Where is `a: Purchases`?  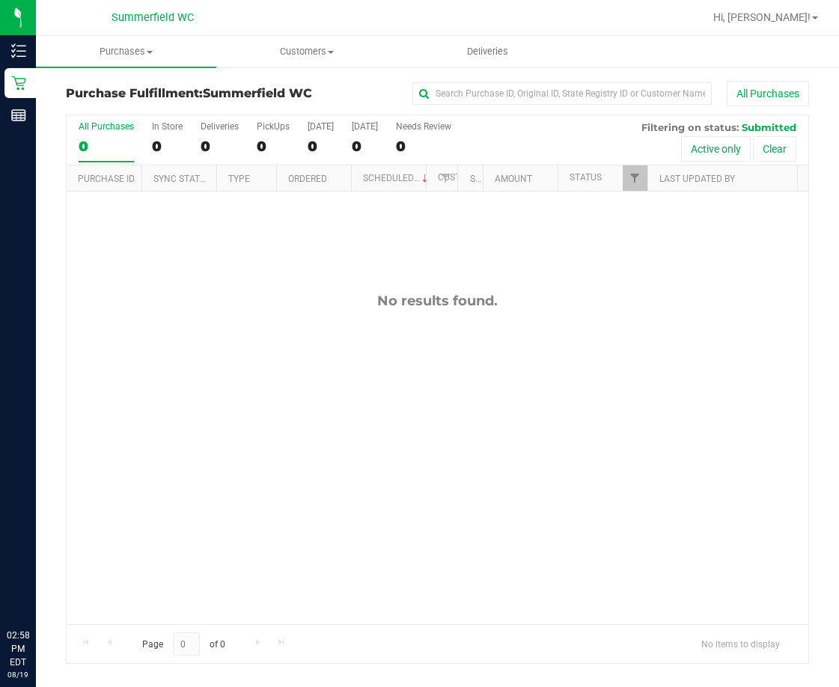 a: Purchases is located at coordinates (126, 52).